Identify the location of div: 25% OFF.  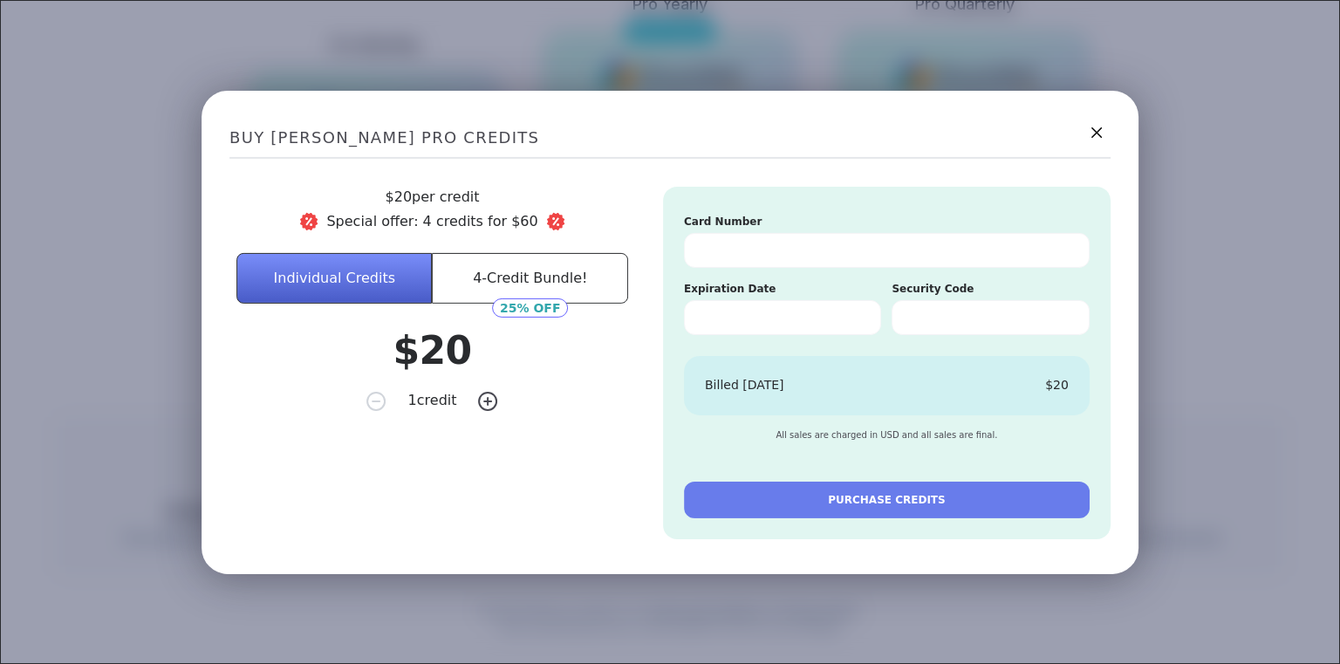
(529, 307).